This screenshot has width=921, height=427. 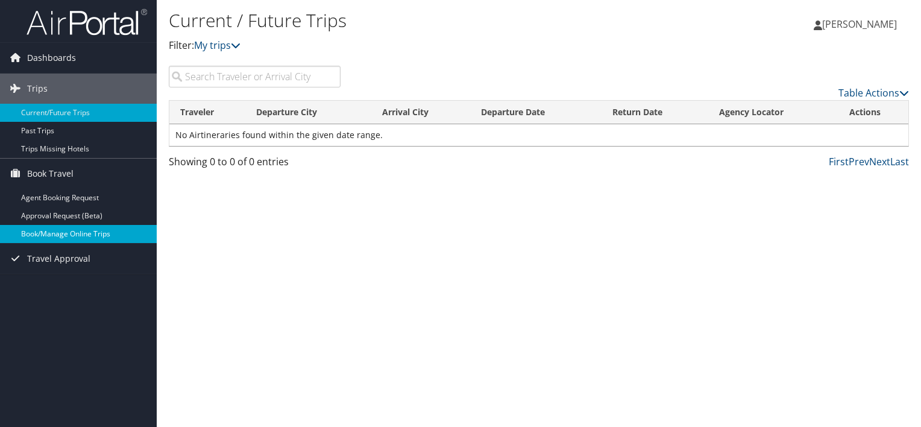 What do you see at coordinates (839, 162) in the screenshot?
I see `a: First` at bounding box center [839, 162].